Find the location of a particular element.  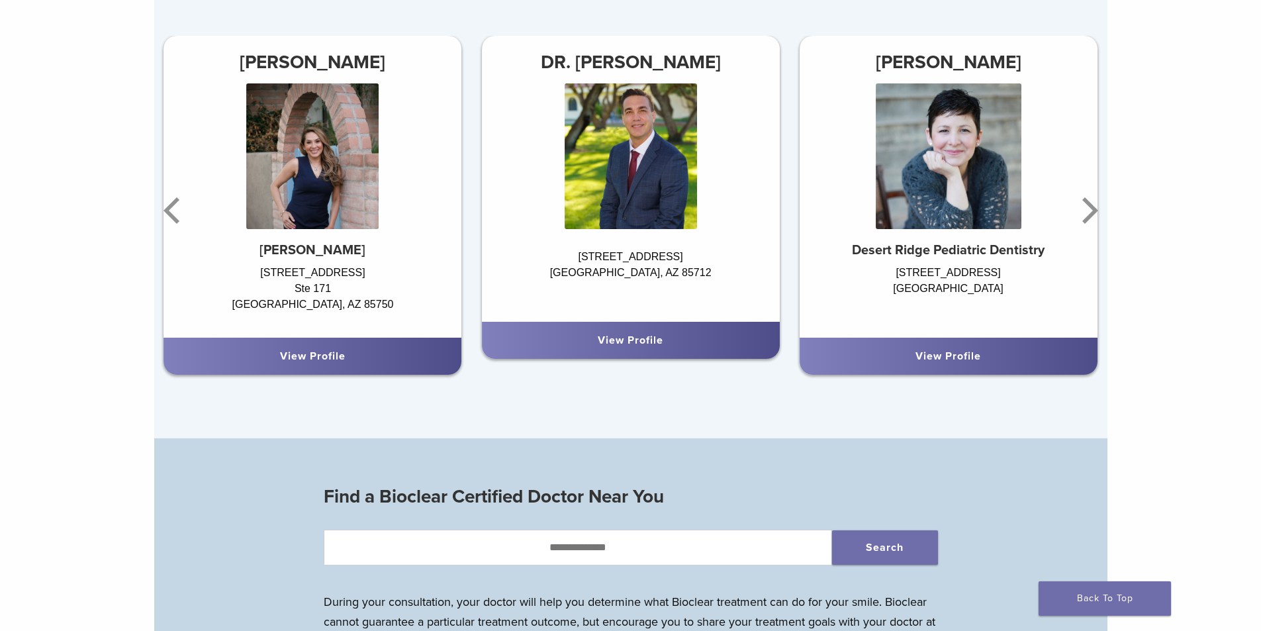

strong: Desert Ridge Pediatric Dentistry is located at coordinates (948, 250).